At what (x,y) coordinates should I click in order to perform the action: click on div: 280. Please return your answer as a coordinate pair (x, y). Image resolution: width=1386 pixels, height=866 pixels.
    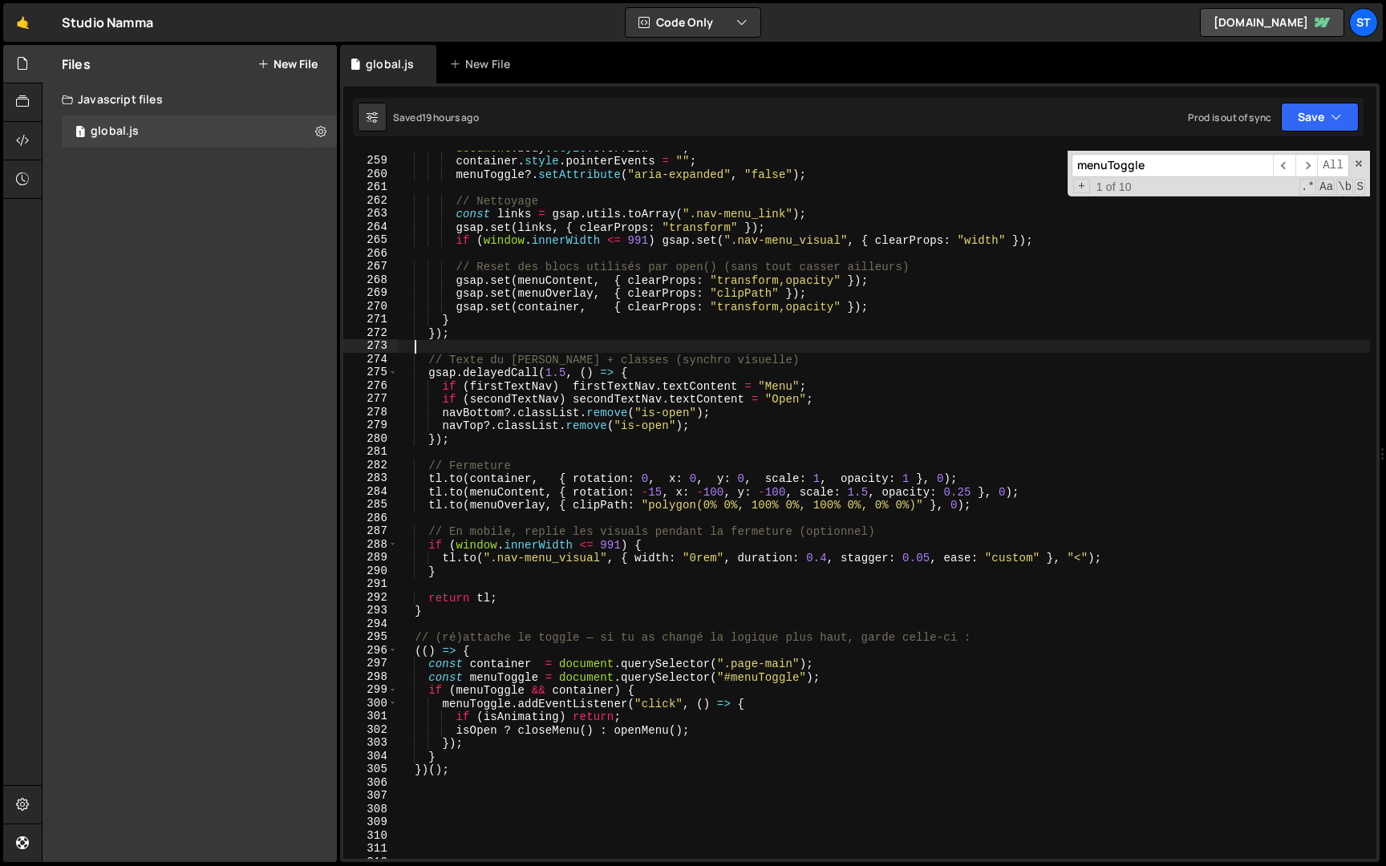
    Looking at the image, I should click on (371, 439).